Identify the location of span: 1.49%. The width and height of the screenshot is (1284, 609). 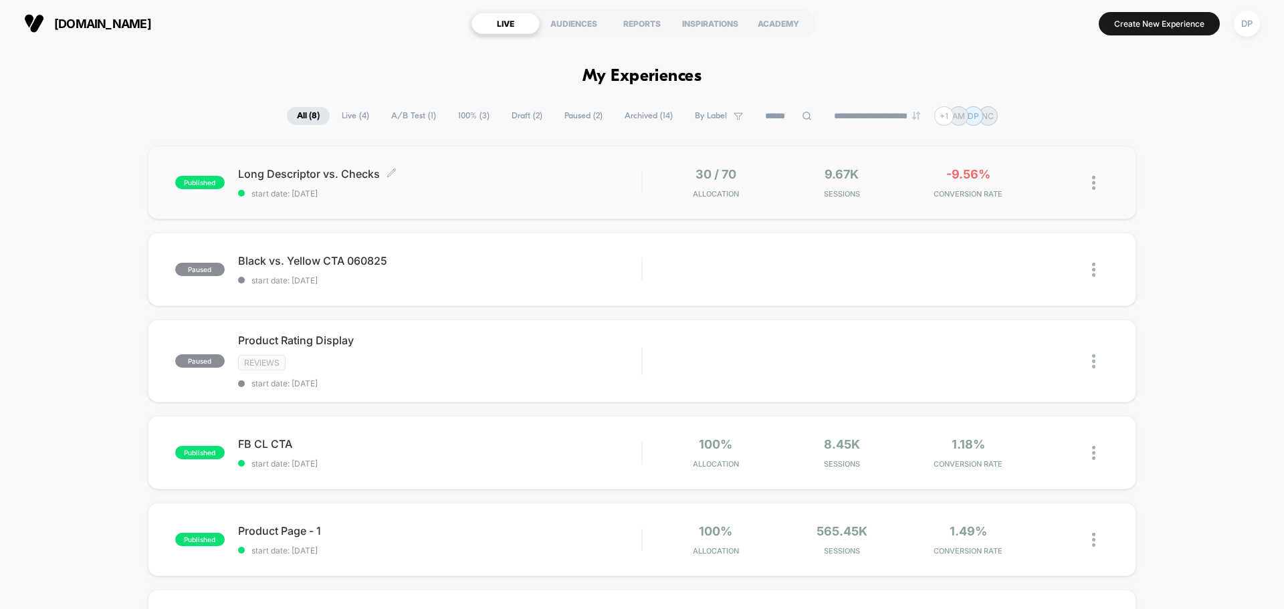
(968, 531).